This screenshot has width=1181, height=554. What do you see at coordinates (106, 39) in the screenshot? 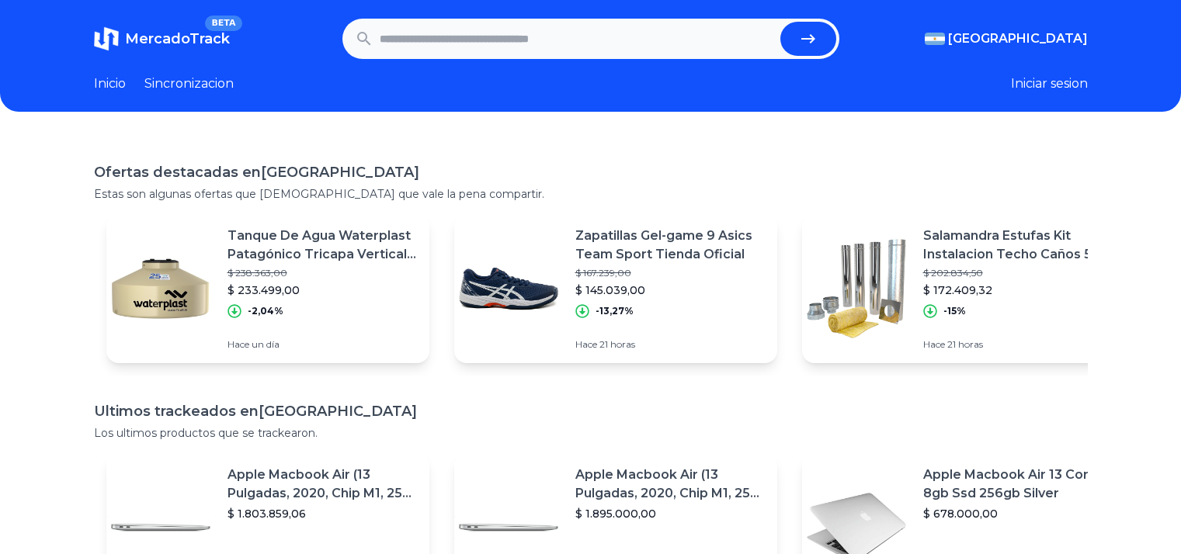
I see `img: MercadoTrack` at bounding box center [106, 39].